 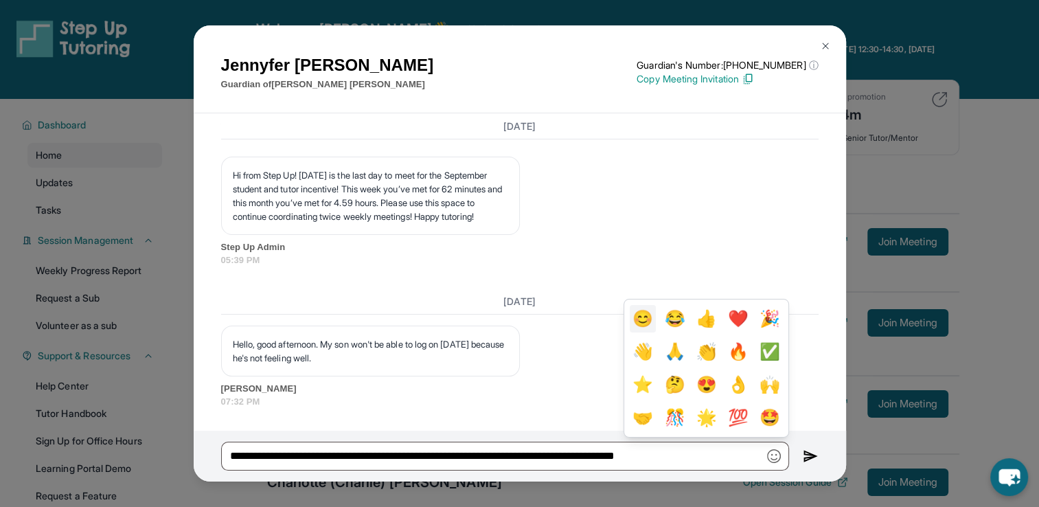 I want to click on p: Copy Meeting Invitation, so click(x=727, y=79).